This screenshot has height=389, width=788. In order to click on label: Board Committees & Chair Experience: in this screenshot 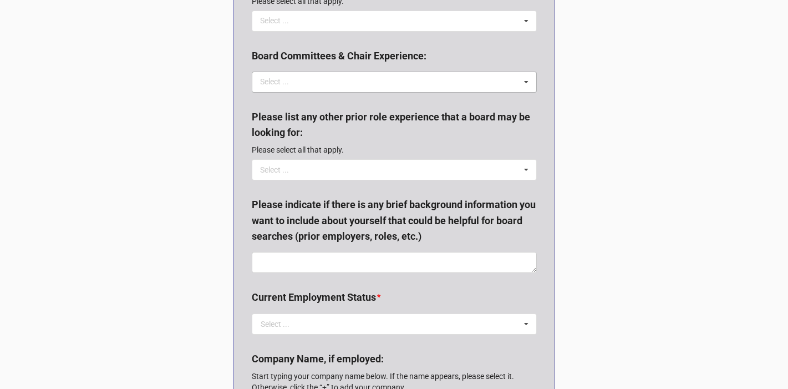, I will do `click(339, 56)`.